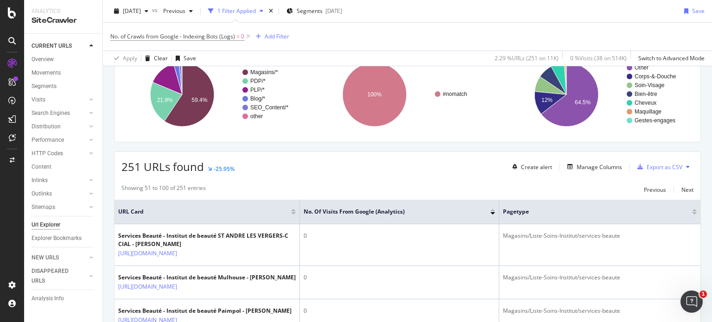 The width and height of the screenshot is (712, 322). I want to click on div: Apply, so click(130, 58).